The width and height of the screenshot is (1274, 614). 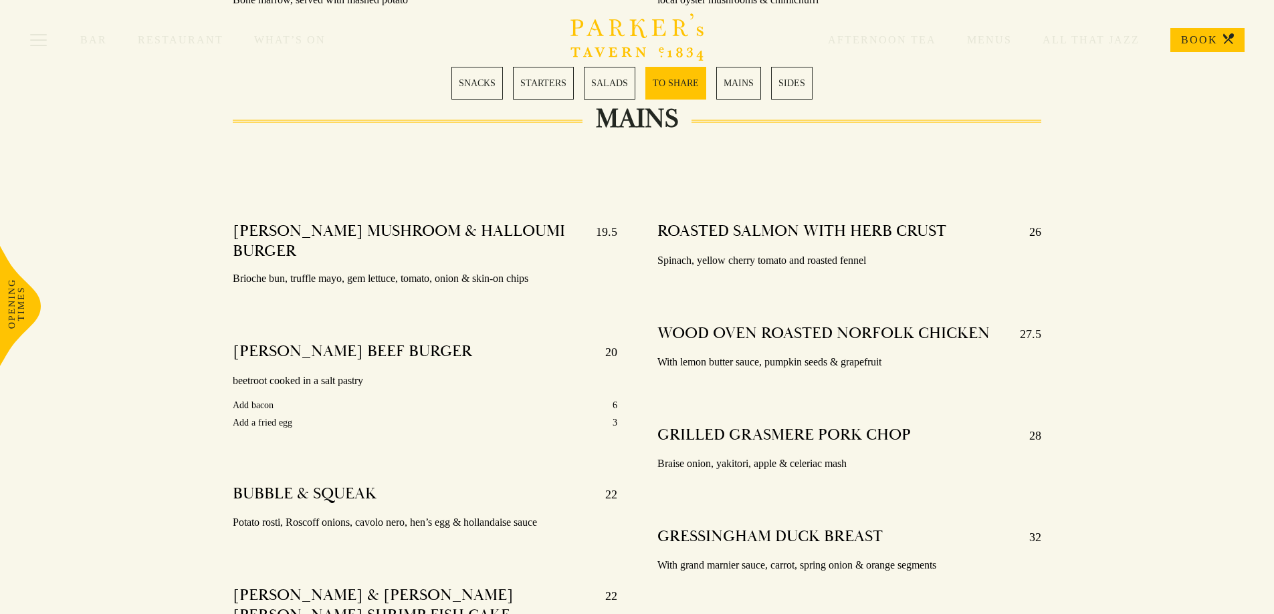 What do you see at coordinates (543, 83) in the screenshot?
I see `a: 2 / 6` at bounding box center [543, 83].